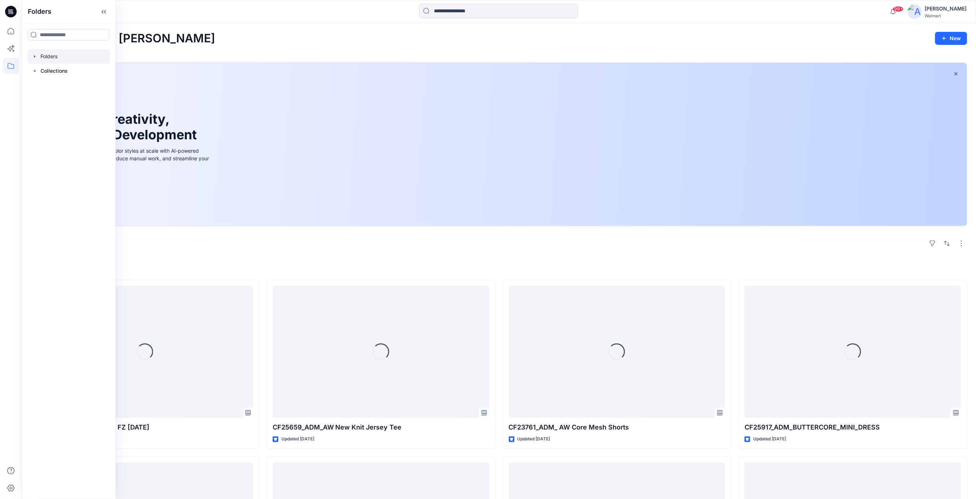  I want to click on div: Explore ideas faster and recolor styles at scale with AI-powered tools that boost creativity, red..., so click(129, 158).